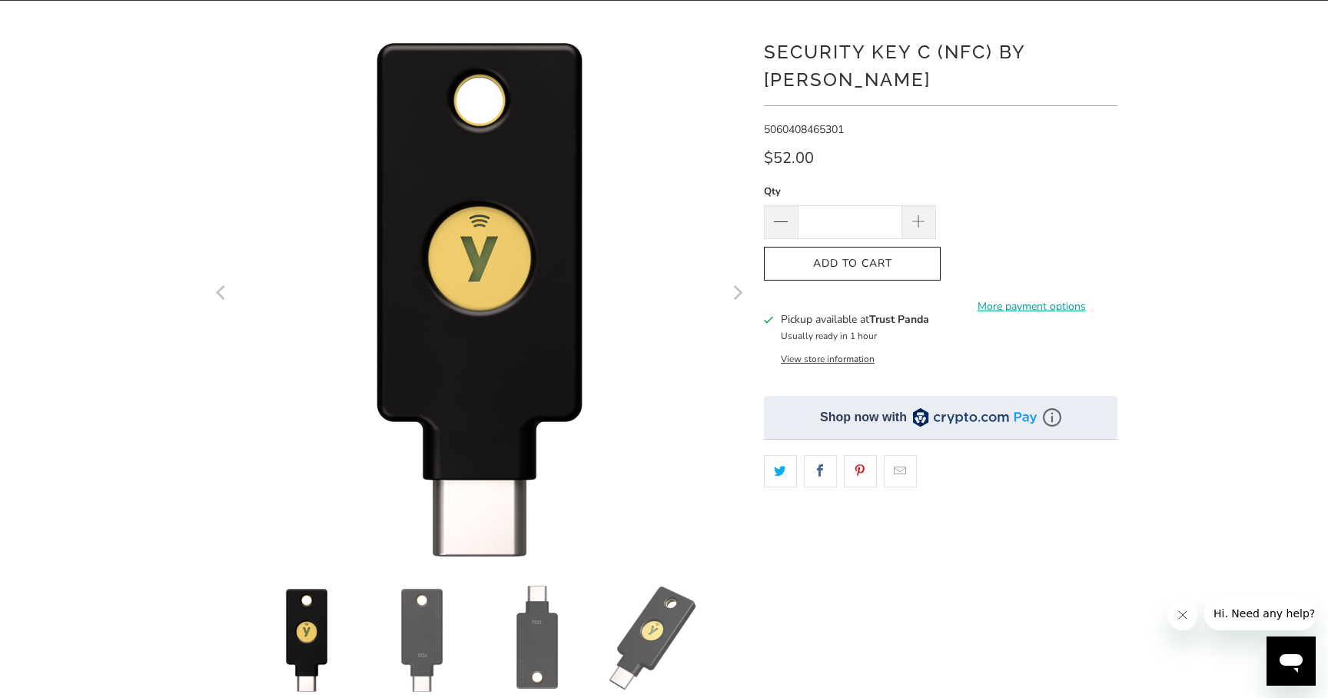  Describe the element at coordinates (1031, 307) in the screenshot. I see `a: More payment options` at that location.